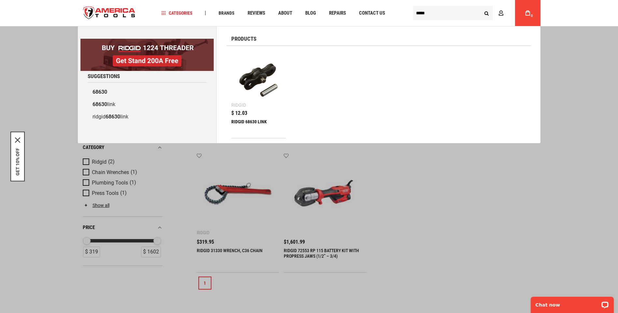  Describe the element at coordinates (285, 13) in the screenshot. I see `span: About` at that location.